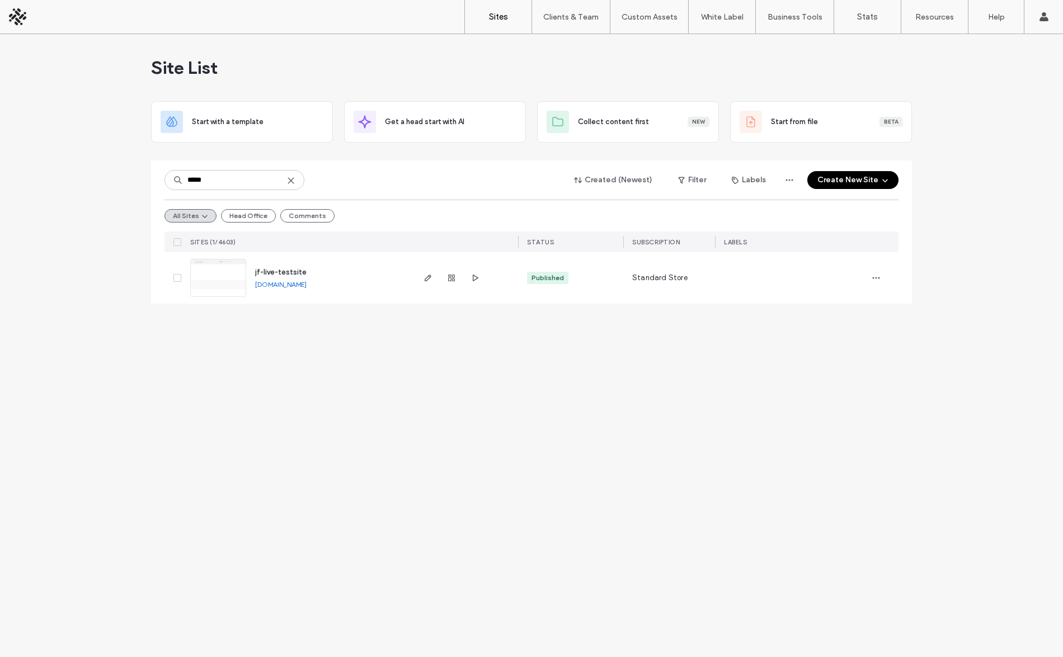 The height and width of the screenshot is (657, 1063). Describe the element at coordinates (722, 17) in the screenshot. I see `label: White Label` at that location.